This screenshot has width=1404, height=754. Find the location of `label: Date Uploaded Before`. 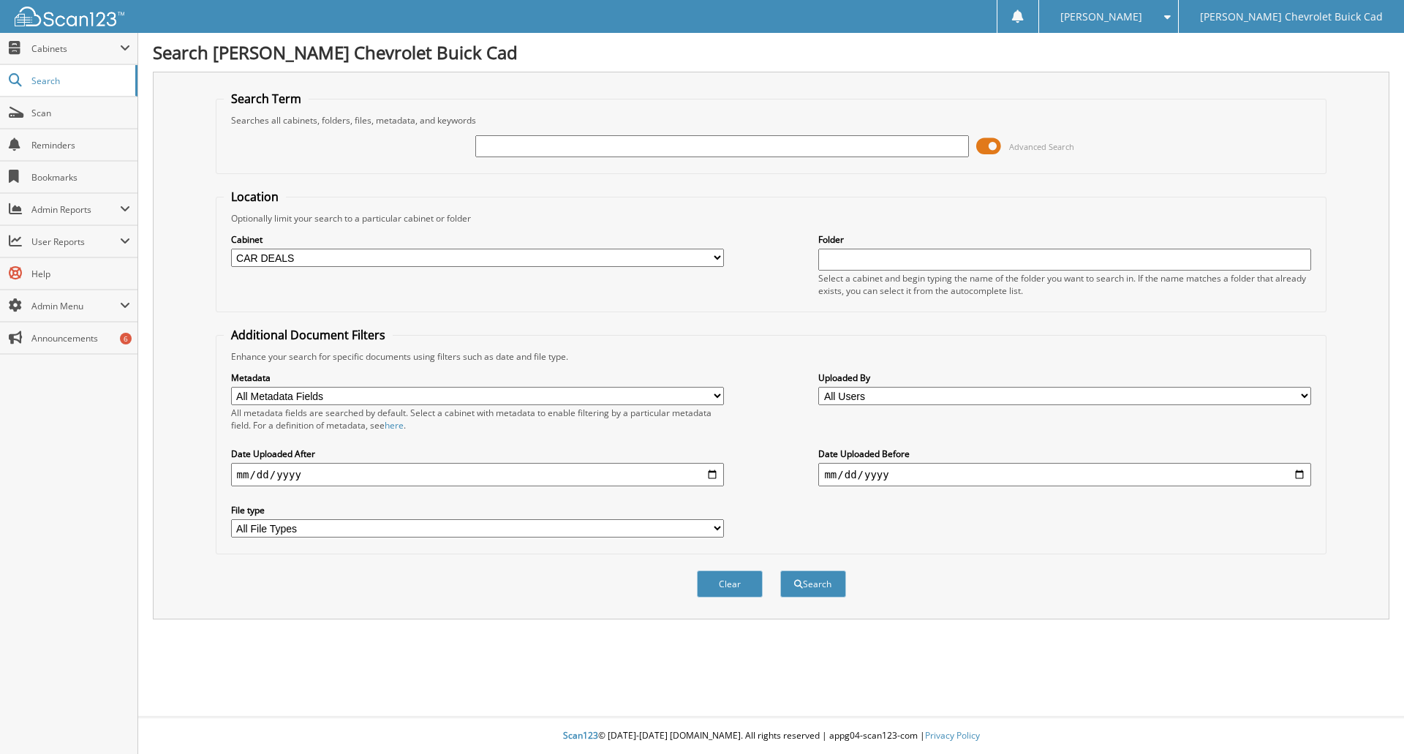

label: Date Uploaded Before is located at coordinates (1064, 453).